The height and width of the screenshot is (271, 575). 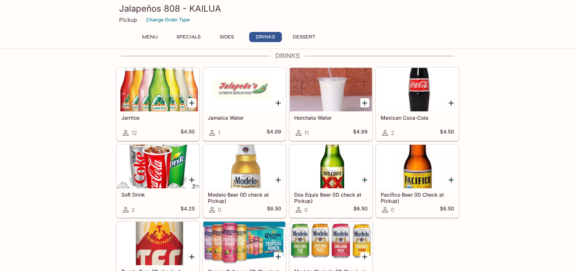 What do you see at coordinates (158, 118) in the screenshot?
I see `h5: Jarritos` at bounding box center [158, 118].